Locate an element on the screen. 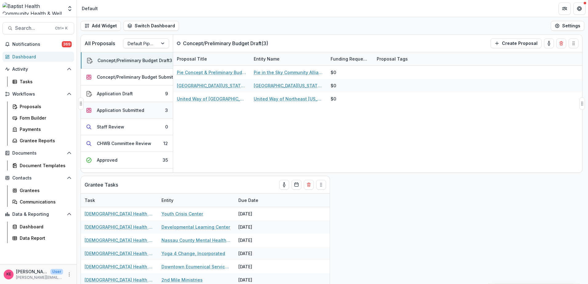 The width and height of the screenshot is (588, 284). div: Communications is located at coordinates (44, 202).